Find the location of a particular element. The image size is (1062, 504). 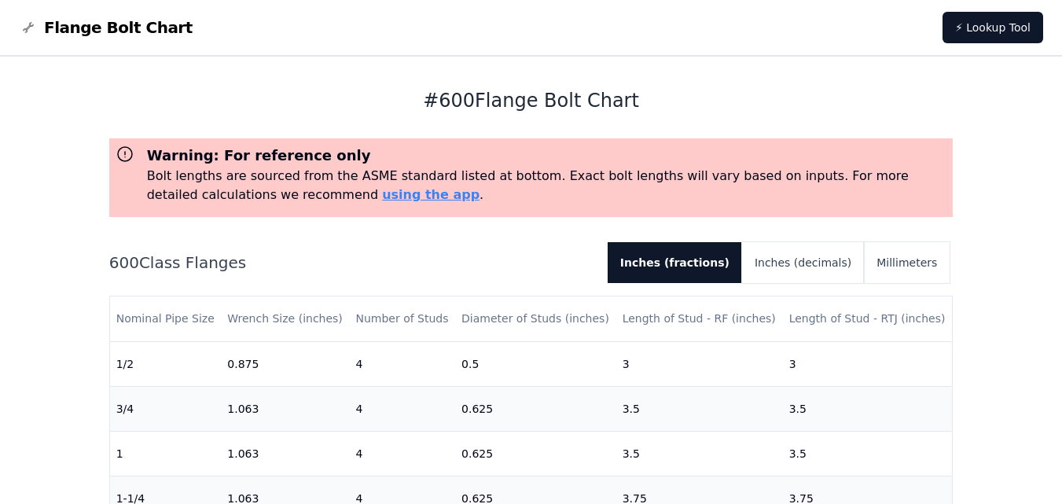

span: Flange Bolt Chart is located at coordinates (118, 28).